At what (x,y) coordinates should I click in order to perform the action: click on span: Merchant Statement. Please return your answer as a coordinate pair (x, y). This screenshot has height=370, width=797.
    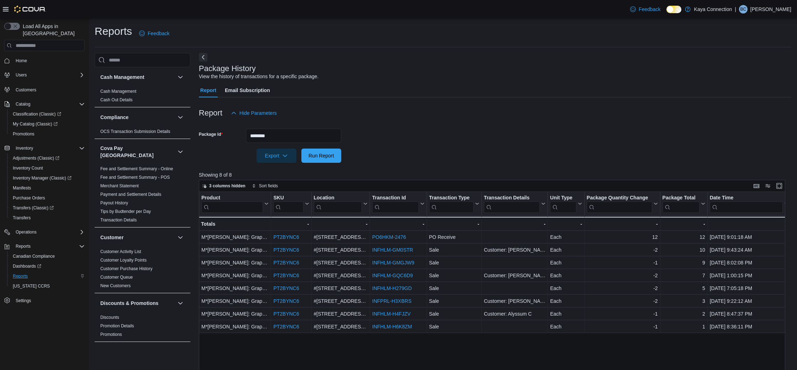
    Looking at the image, I should click on (120, 186).